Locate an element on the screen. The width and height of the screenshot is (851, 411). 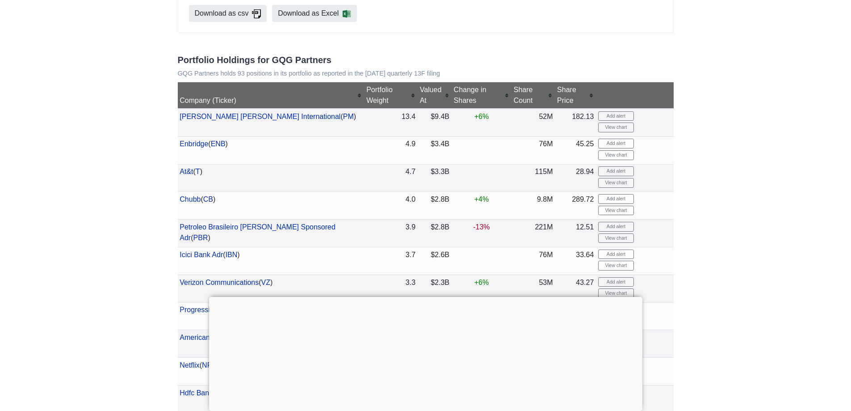
td: 52M is located at coordinates (533, 122).